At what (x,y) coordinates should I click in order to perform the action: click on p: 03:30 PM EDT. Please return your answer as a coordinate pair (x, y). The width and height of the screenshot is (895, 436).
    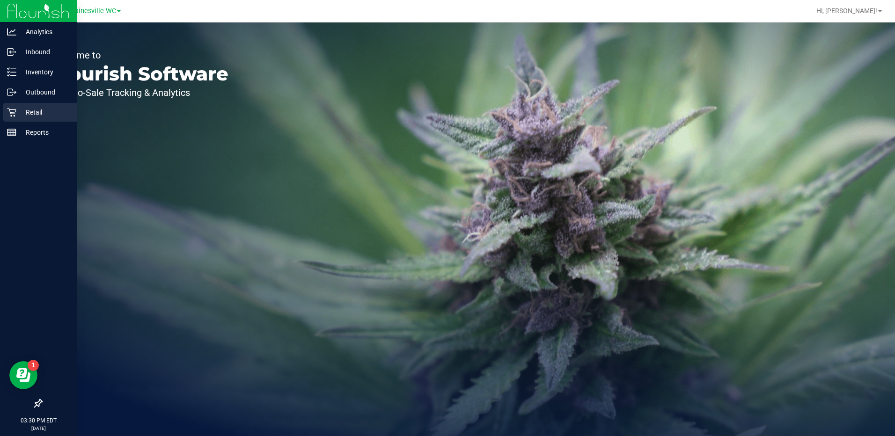
    Looking at the image, I should click on (38, 421).